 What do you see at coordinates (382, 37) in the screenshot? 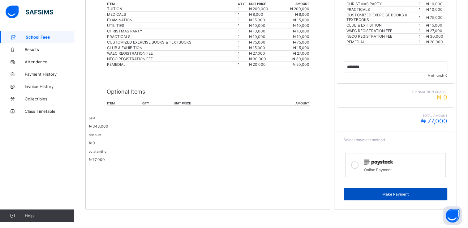
I see `td: NECO REGISTRATION FEE` at bounding box center [382, 37].